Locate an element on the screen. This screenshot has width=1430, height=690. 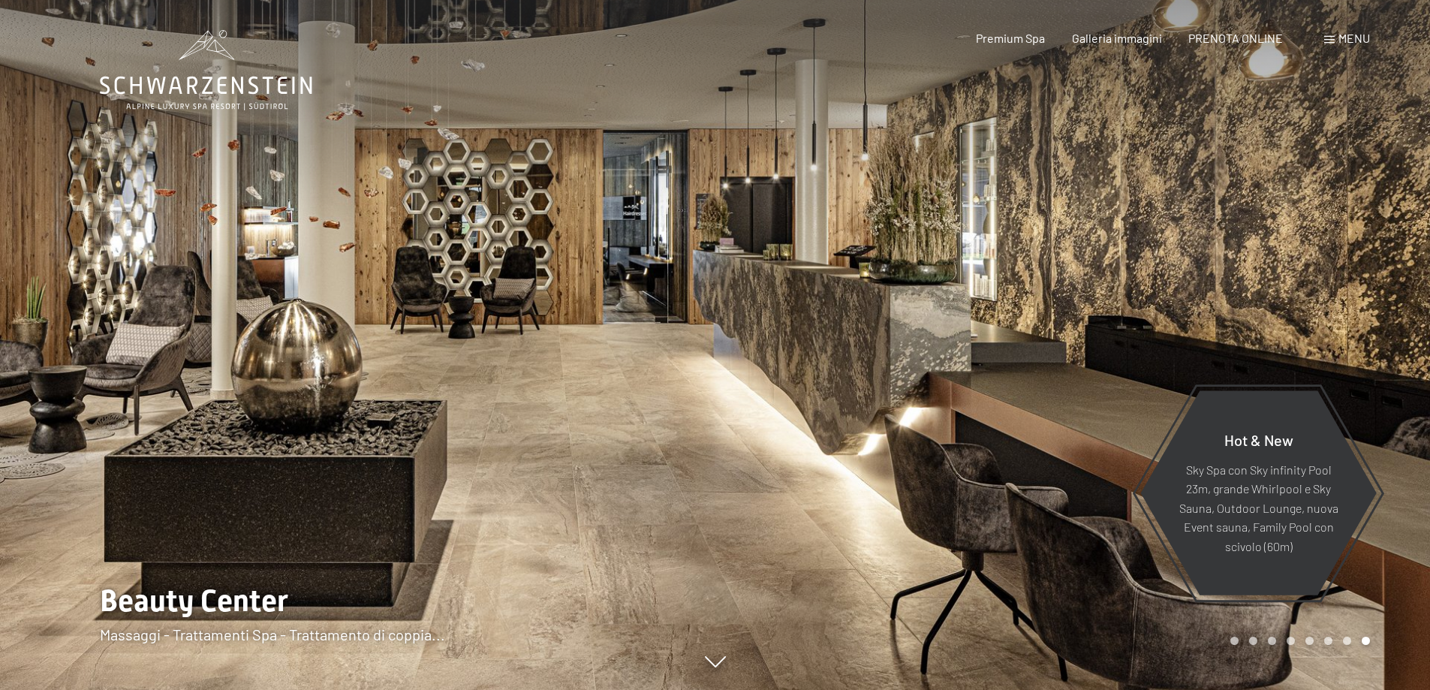
div: Carousel Pagination is located at coordinates (1298, 640).